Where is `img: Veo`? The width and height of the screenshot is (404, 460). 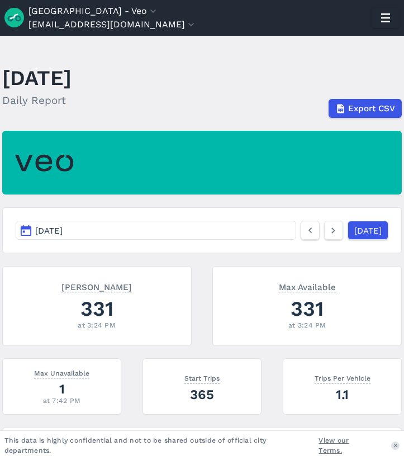
img: Veo is located at coordinates (44, 162).